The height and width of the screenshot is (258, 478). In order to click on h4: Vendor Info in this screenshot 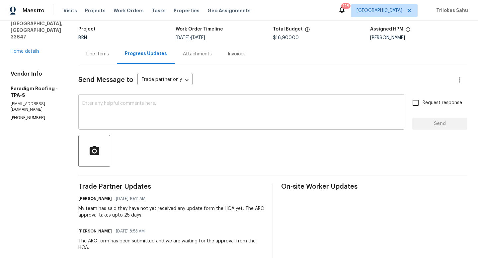, I will do `click(37, 74)`.